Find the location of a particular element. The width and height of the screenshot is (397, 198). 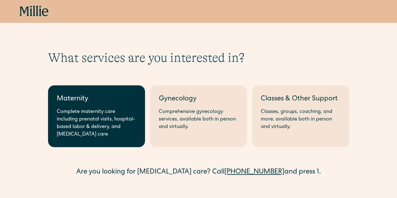

a: Classes & Other SupportClasses, groups, coaching, and more, available both in person and virtually. is located at coordinates (300, 116).